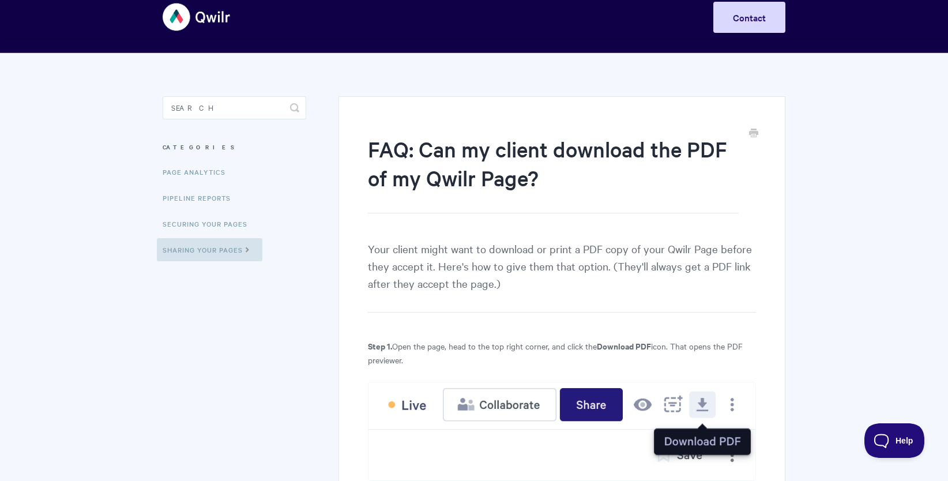 Image resolution: width=948 pixels, height=481 pixels. I want to click on h1: FAQ: Can my client download the PDF of my Qwilr Page?, so click(553, 174).